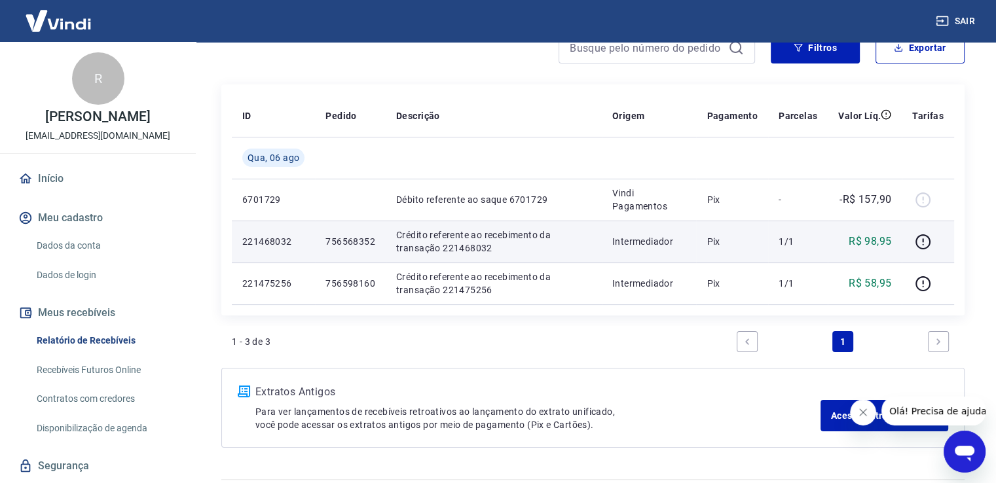 This screenshot has width=996, height=483. Describe the element at coordinates (870, 242) in the screenshot. I see `p: R$ 98,95` at that location.